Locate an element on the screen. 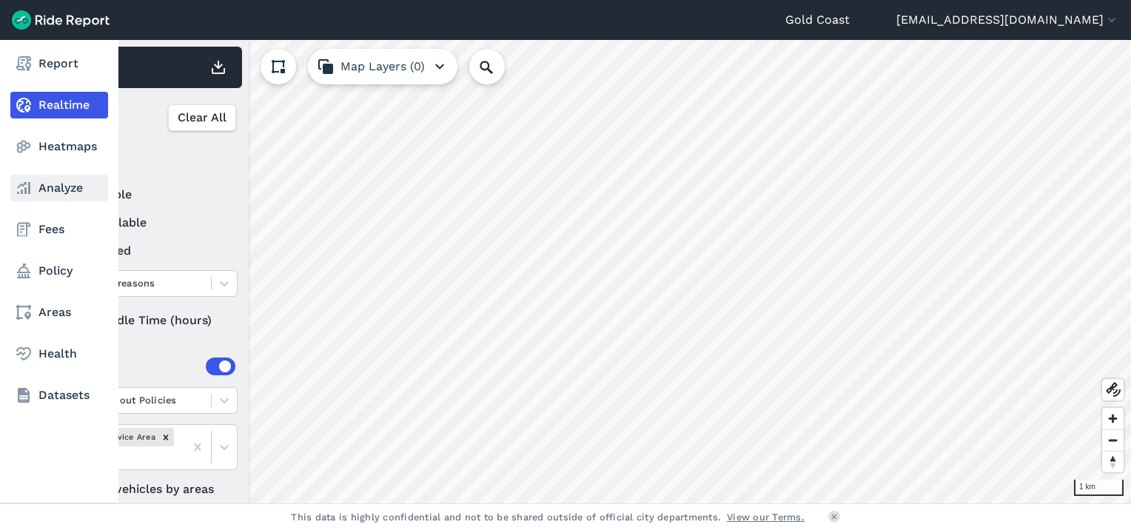  a: Realtime is located at coordinates (59, 105).